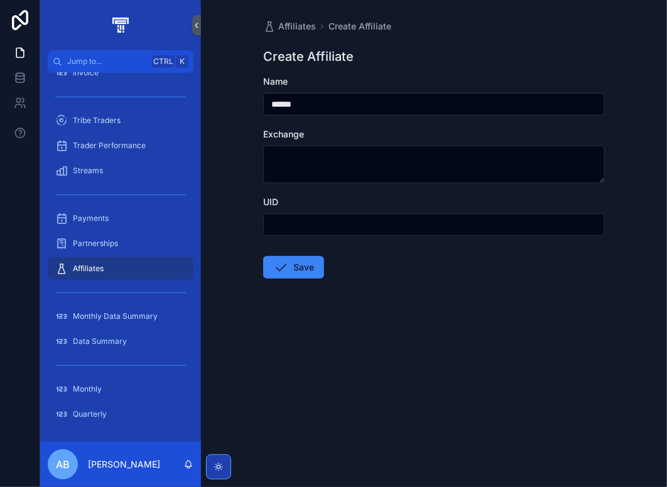 The image size is (667, 487). I want to click on button: Jump to...CtrlK, so click(121, 62).